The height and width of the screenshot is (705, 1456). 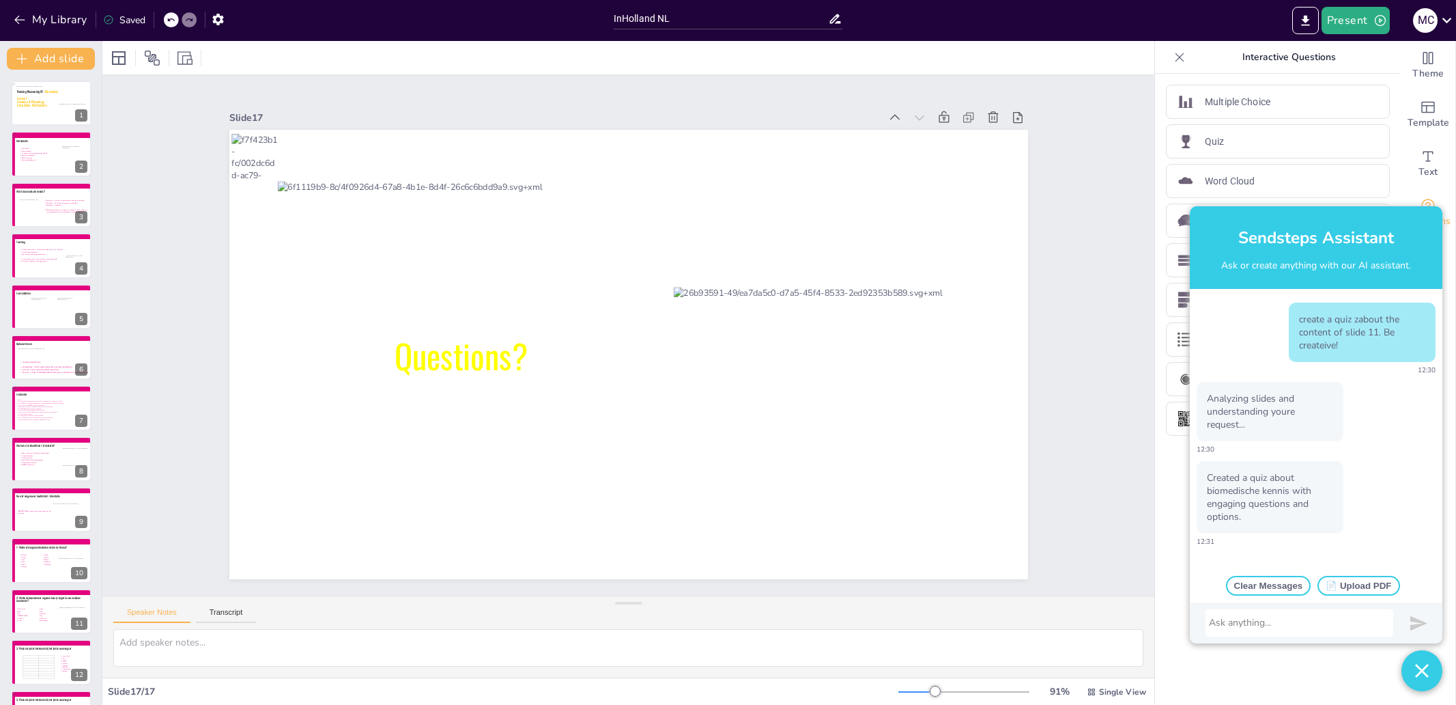 I want to click on span: Questions?, so click(x=461, y=354).